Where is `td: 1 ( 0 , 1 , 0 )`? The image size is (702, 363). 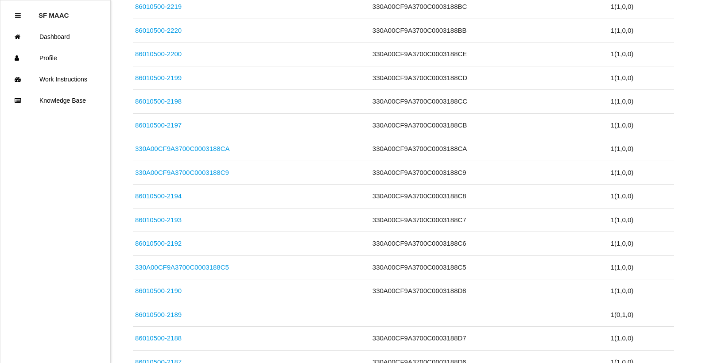
td: 1 ( 0 , 1 , 0 ) is located at coordinates (641, 315).